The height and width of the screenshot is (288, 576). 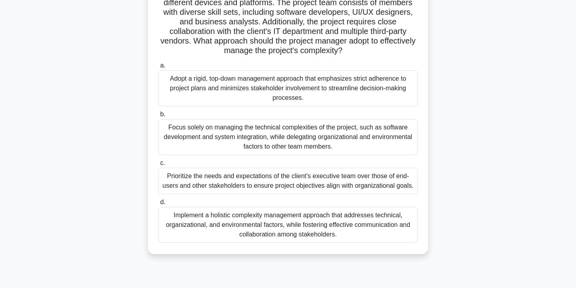 What do you see at coordinates (162, 114) in the screenshot?
I see `span: b.` at bounding box center [162, 114].